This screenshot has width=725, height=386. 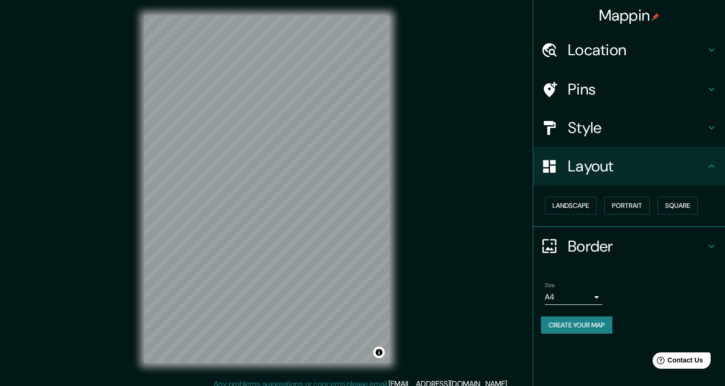 What do you see at coordinates (630, 246) in the screenshot?
I see `div: Border` at bounding box center [630, 246].